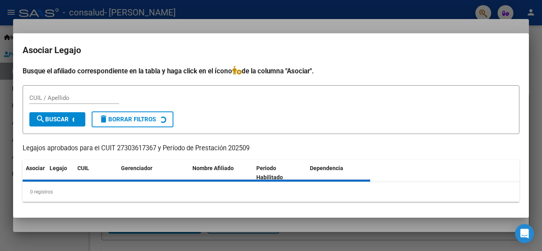 Image resolution: width=542 pixels, height=251 pixels. What do you see at coordinates (34, 173) in the screenshot?
I see `datatable-header-cell: Asociar` at bounding box center [34, 173].